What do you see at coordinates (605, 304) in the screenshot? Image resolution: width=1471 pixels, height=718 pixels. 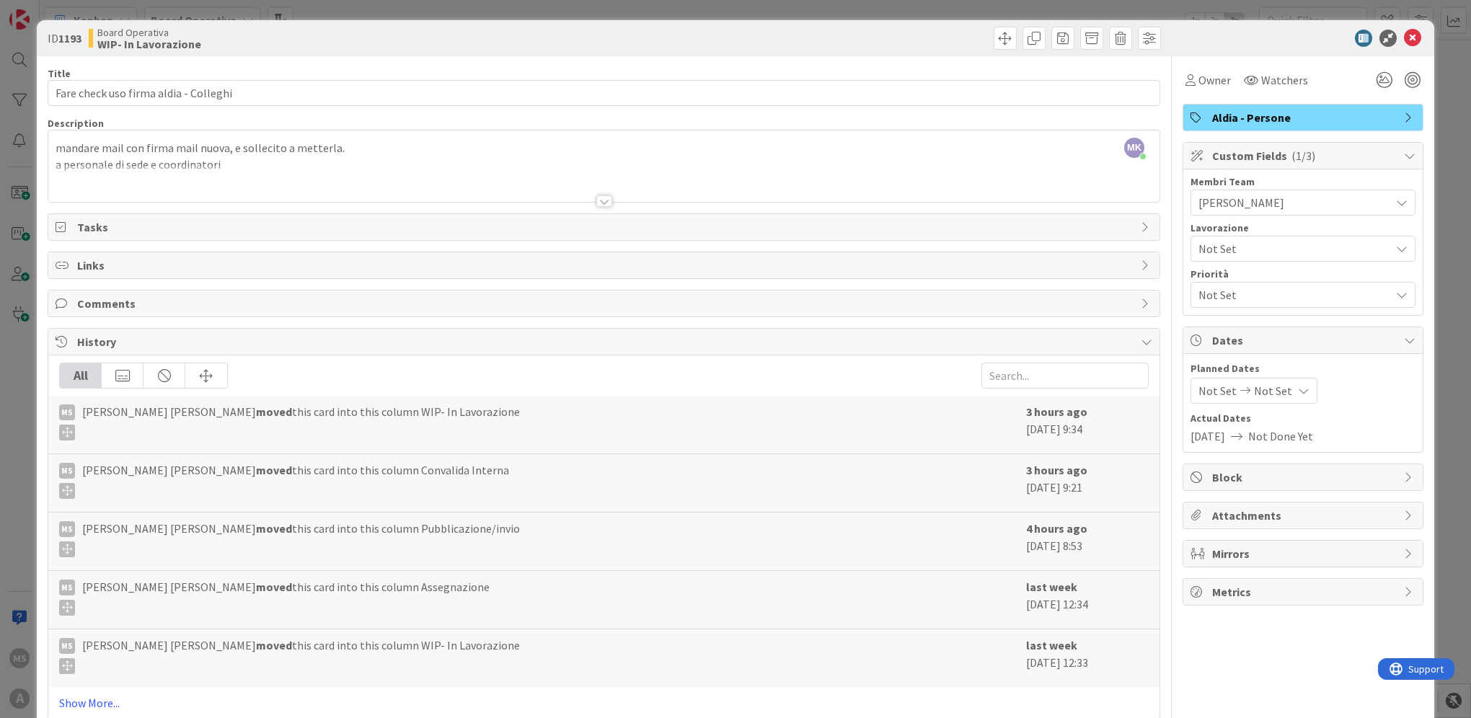 I see `span: Comments` at bounding box center [605, 304].